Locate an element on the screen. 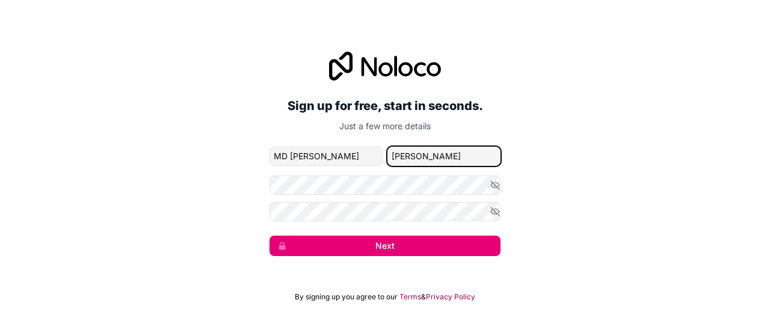  input: family-name is located at coordinates (444, 156).